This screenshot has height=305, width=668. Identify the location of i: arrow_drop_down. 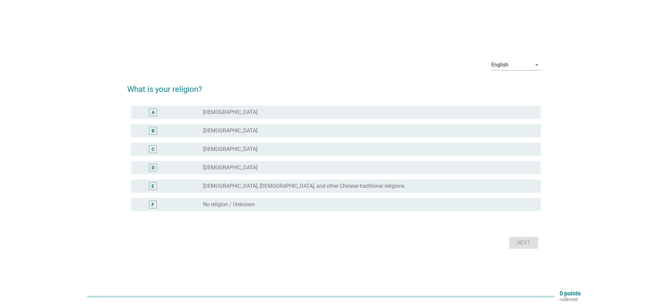
(537, 65).